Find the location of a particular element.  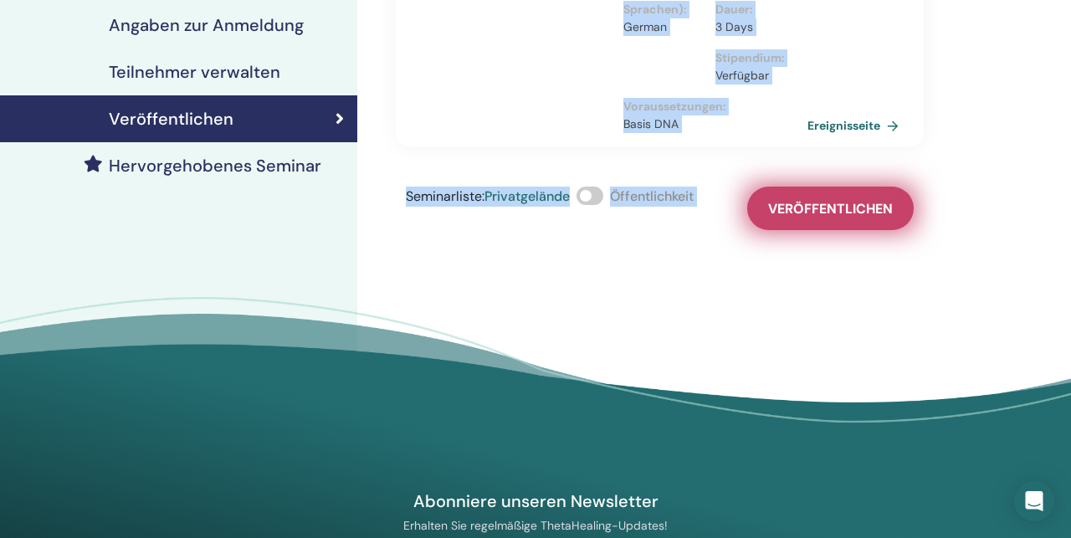

a: Ereignisseite is located at coordinates (856, 125).